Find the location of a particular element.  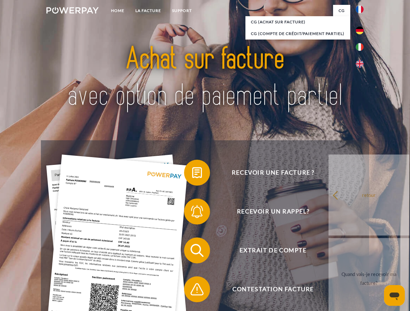

a: CG is located at coordinates (341, 11).